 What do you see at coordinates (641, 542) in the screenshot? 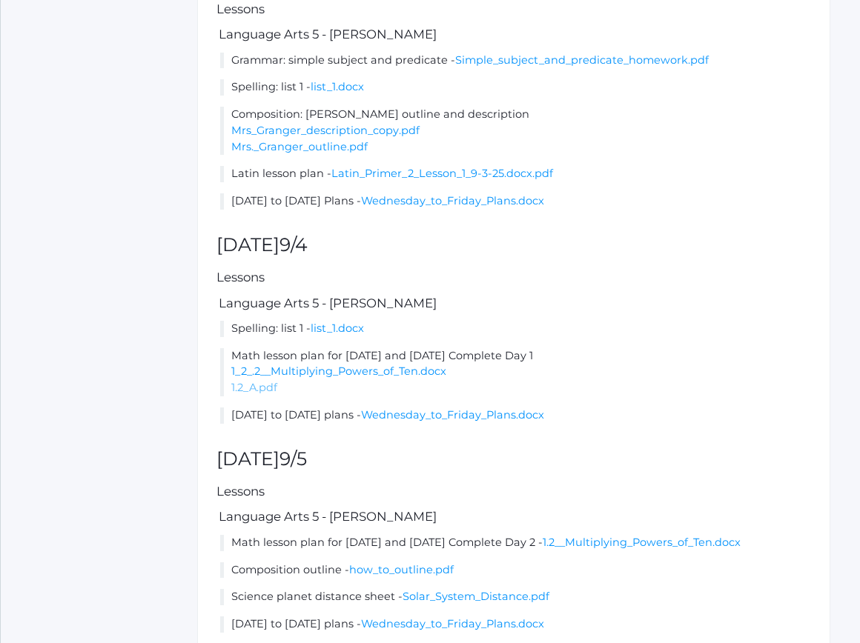
I see `a: 1.2__Multiplying_Powers_of_Ten.docx` at bounding box center [641, 542].